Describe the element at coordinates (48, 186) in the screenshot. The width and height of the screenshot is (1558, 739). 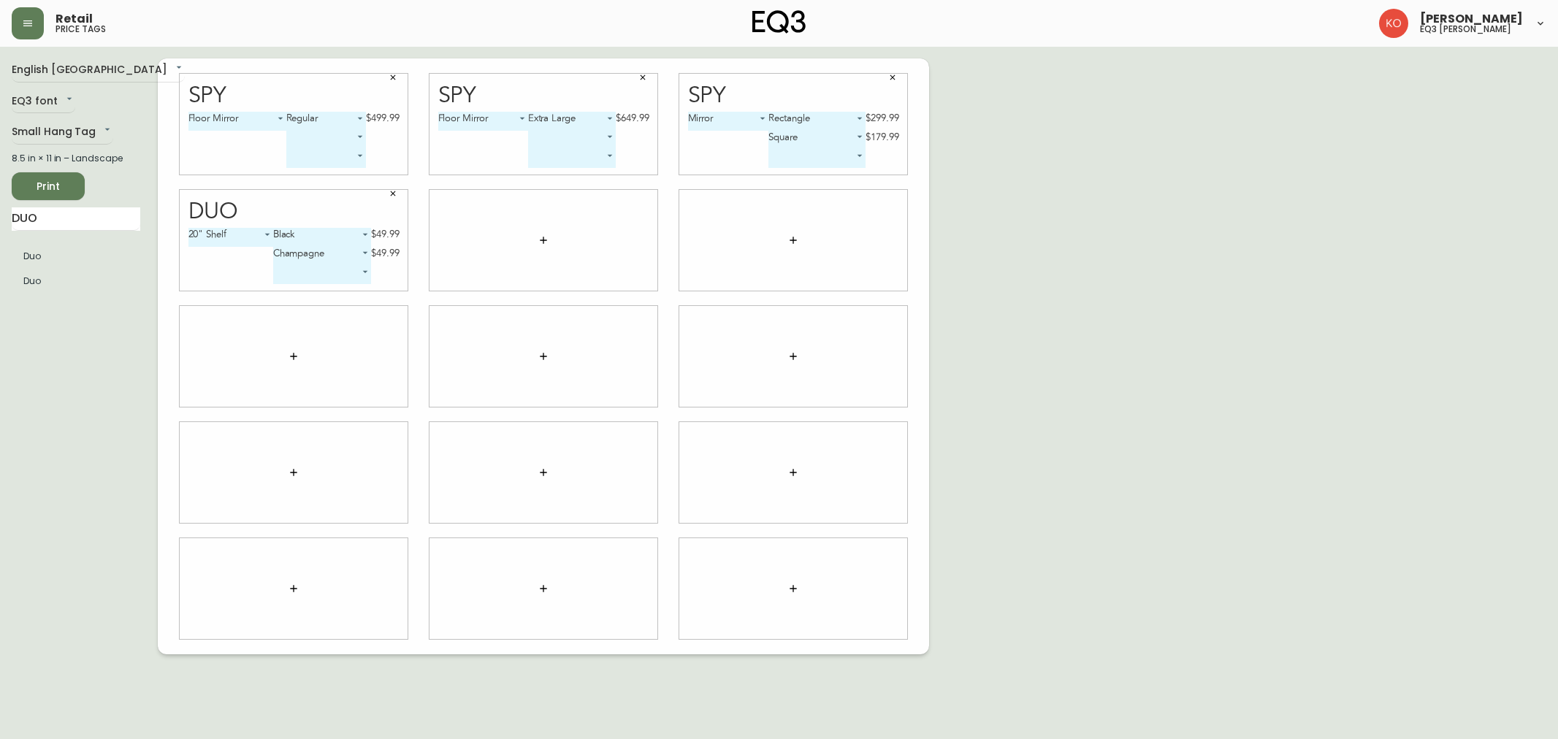
I see `span: Print` at that location.